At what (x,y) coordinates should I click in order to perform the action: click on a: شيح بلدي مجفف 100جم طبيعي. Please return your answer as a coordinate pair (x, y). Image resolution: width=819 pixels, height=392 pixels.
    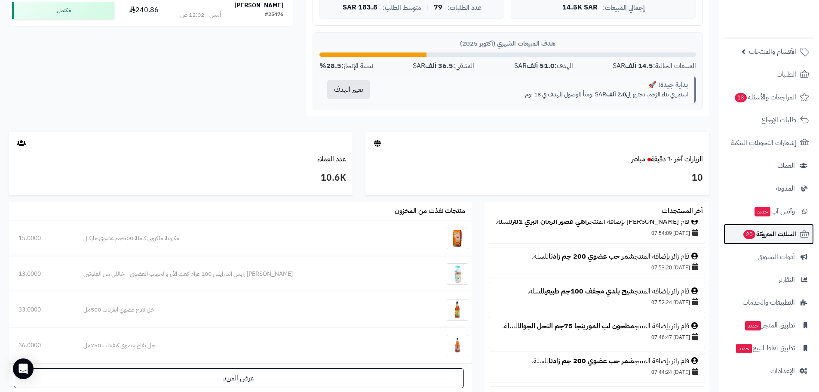
    Looking at the image, I should click on (589, 291).